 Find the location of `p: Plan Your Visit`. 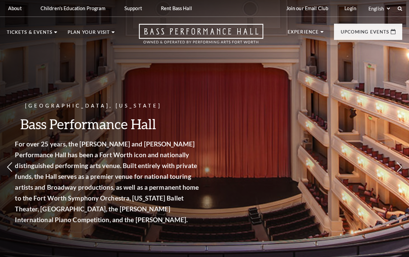

p: Plan Your Visit is located at coordinates (89, 34).